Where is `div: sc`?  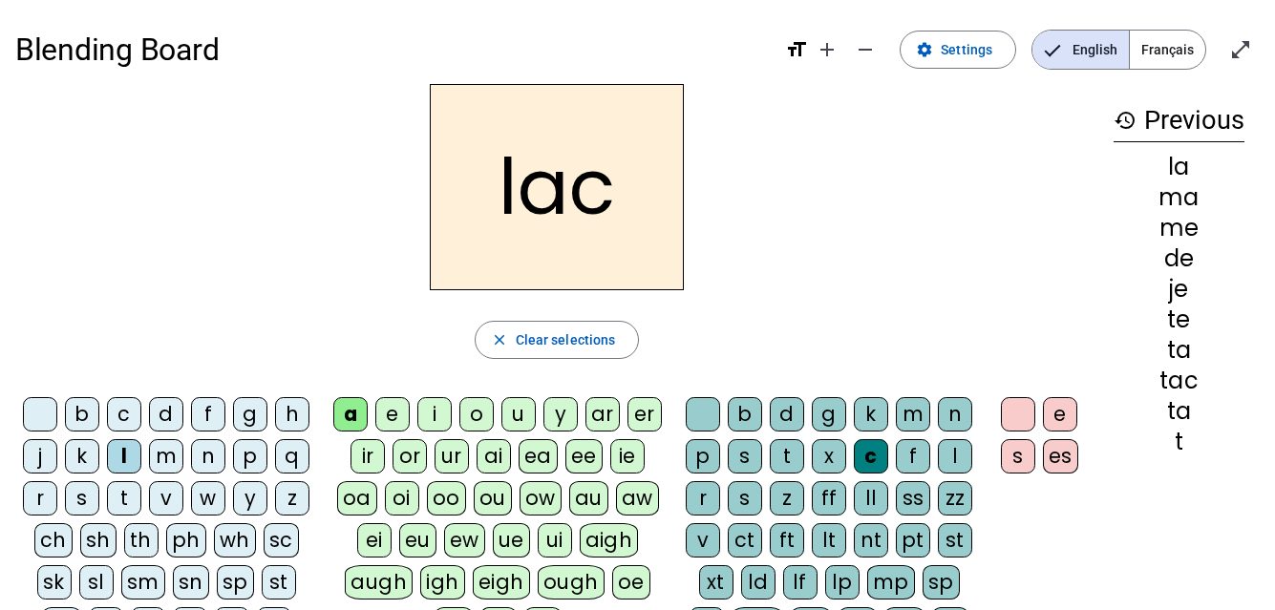 div: sc is located at coordinates (281, 541).